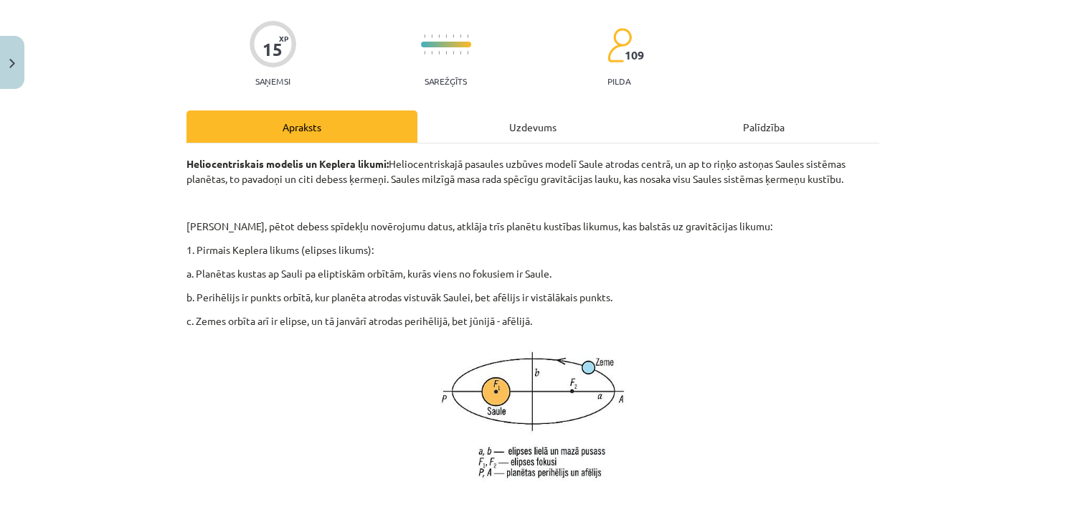 This screenshot has height=510, width=1065. What do you see at coordinates (533, 273) in the screenshot?
I see `p: a. Planētas kustas ap Sauli pa eliptiskām orbītām, kurās viens no fokusiem ir Saule.` at bounding box center [533, 273].